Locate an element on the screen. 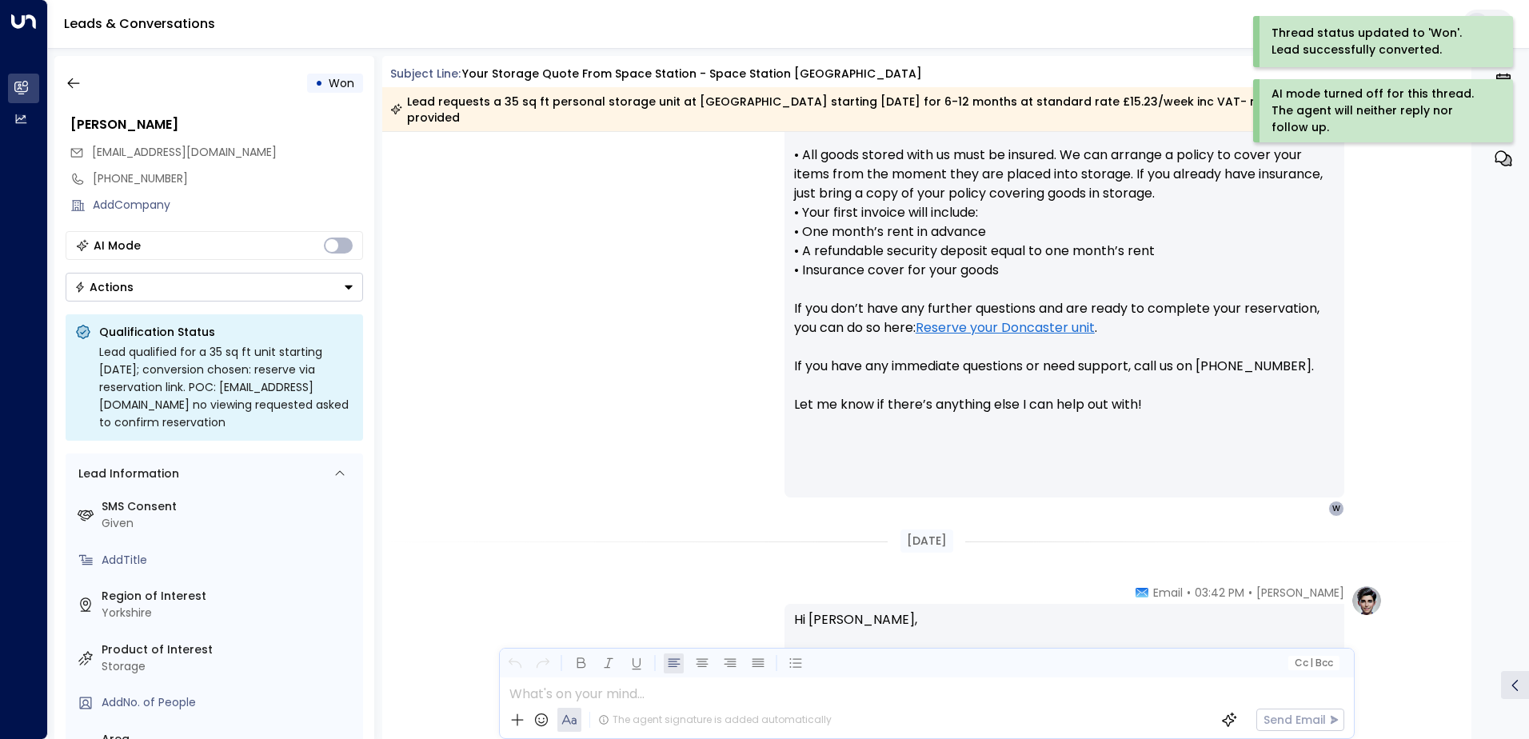 The image size is (1529, 739). span: Email is located at coordinates (1168, 593).